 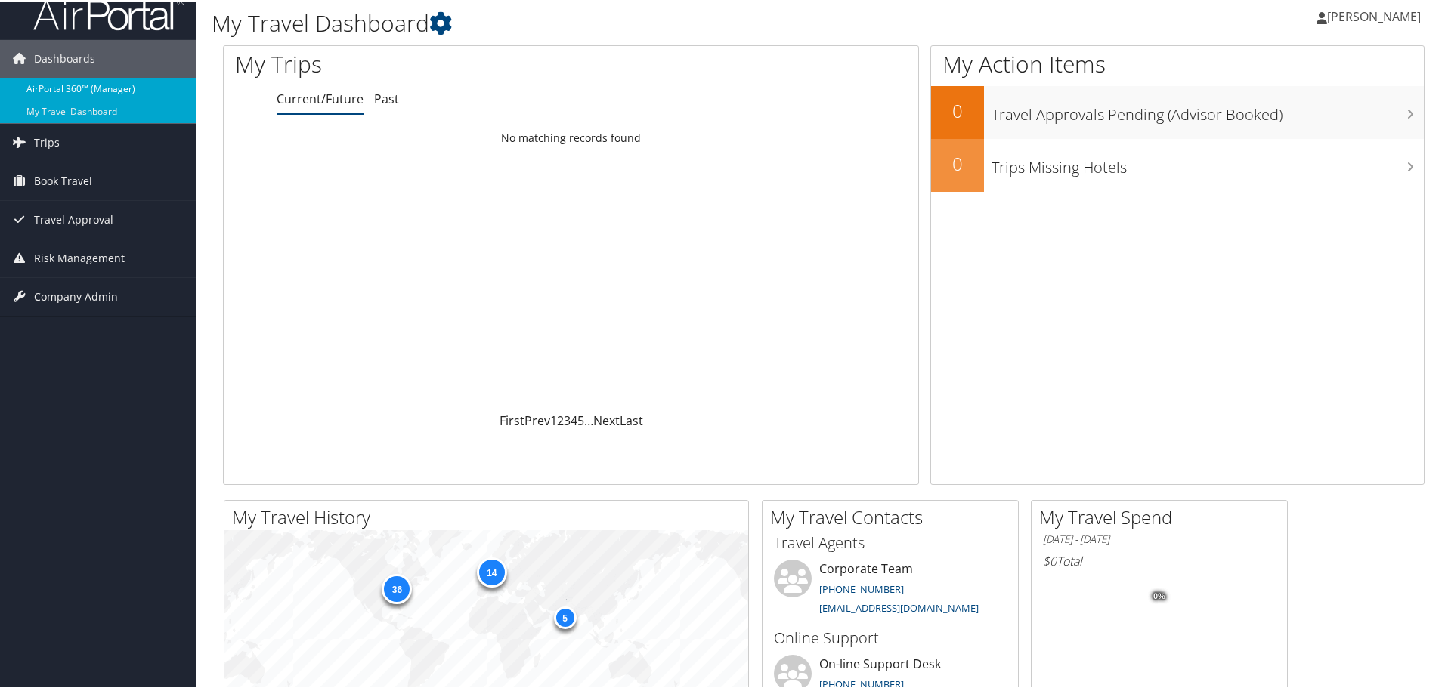 What do you see at coordinates (560, 419) in the screenshot?
I see `a: 2` at bounding box center [560, 419].